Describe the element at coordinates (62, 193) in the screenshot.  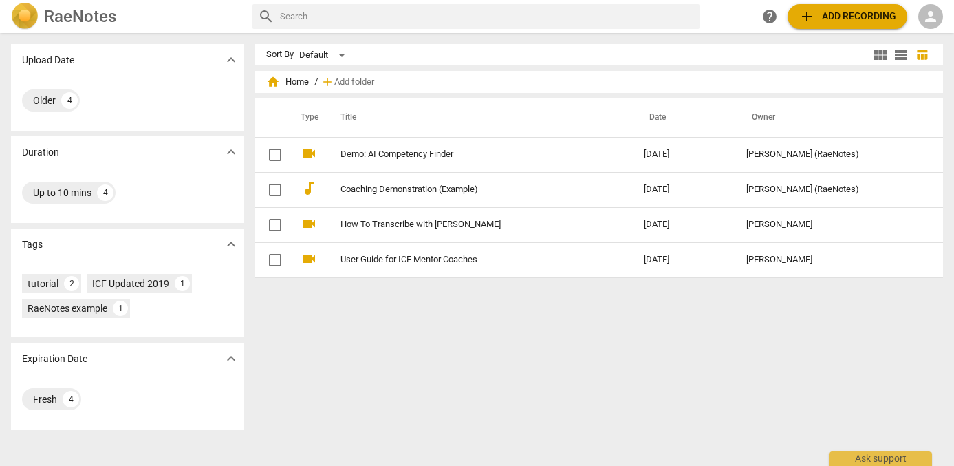
I see `div: Up to 10 mins` at that location.